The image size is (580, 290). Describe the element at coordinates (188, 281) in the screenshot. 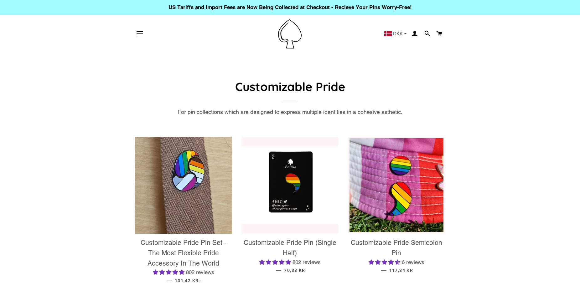

I see `span: 131,42 kr` at that location.